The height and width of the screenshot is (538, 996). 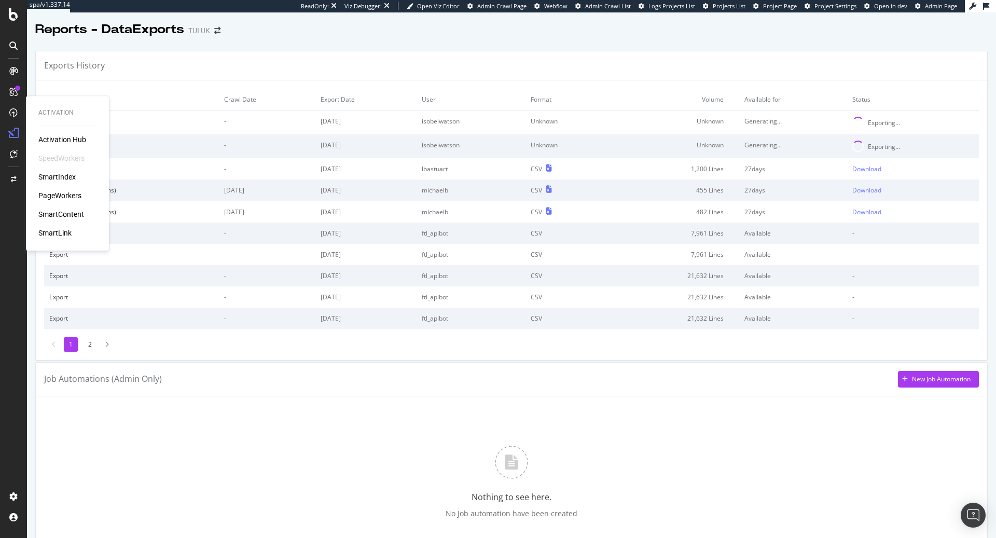 I want to click on a: SmartContent, so click(x=61, y=214).